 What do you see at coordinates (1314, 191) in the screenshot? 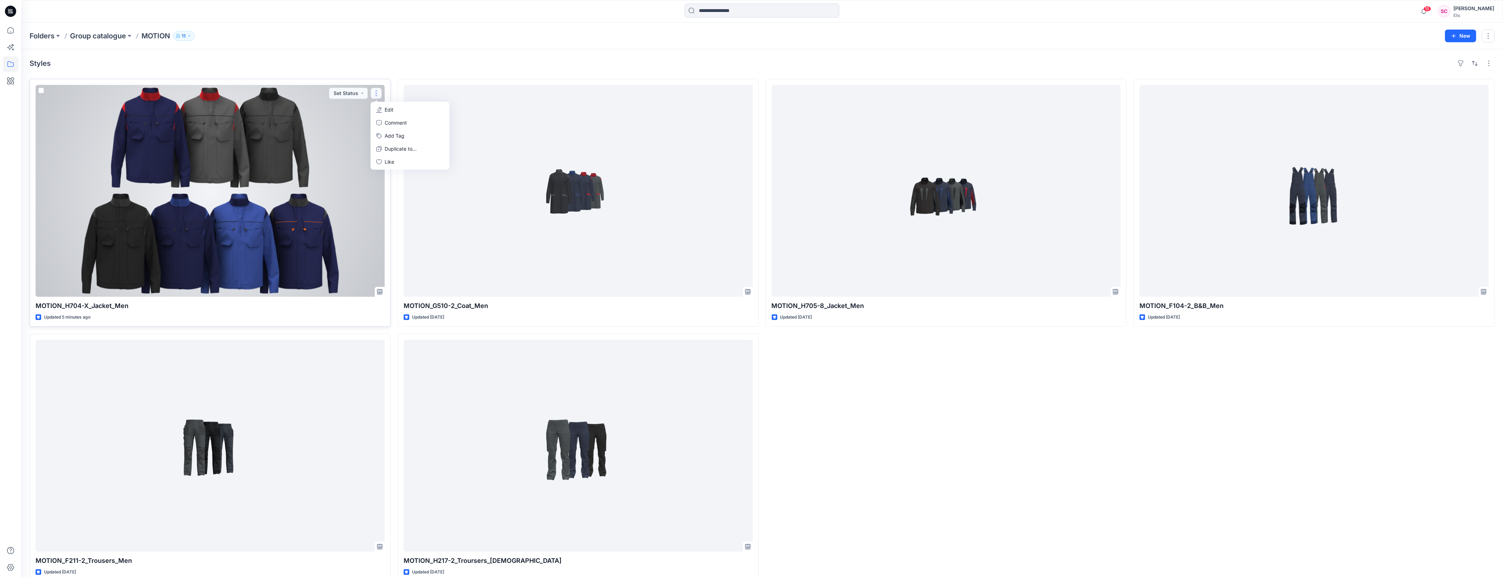
I see `a: MOTION_F104-2_B&B_Men` at bounding box center [1314, 191].